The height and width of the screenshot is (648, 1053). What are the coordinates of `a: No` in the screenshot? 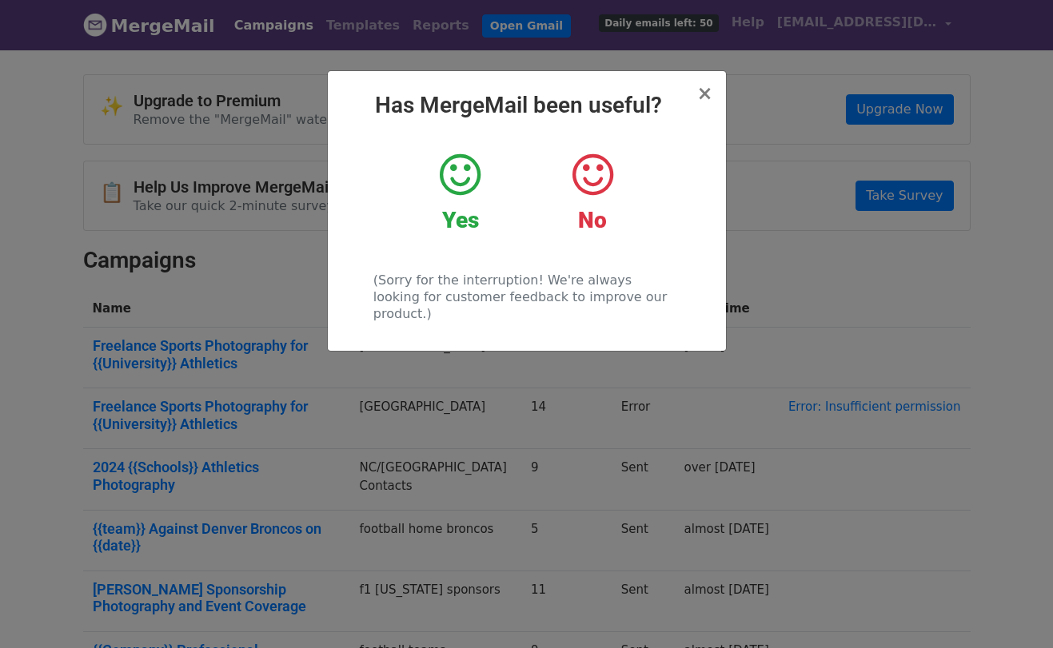 It's located at (591, 193).